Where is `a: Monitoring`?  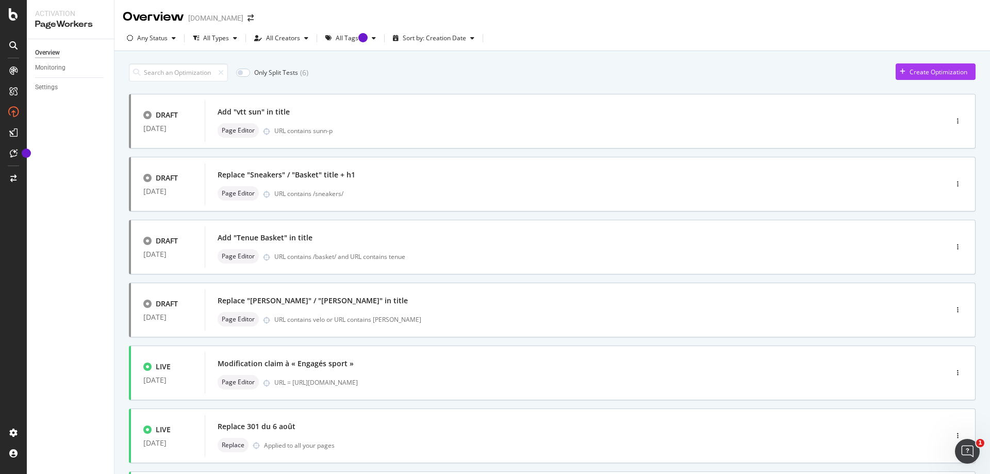 a: Monitoring is located at coordinates (71, 68).